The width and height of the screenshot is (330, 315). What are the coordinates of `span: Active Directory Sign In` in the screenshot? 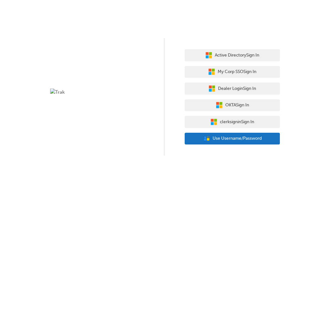 It's located at (237, 55).